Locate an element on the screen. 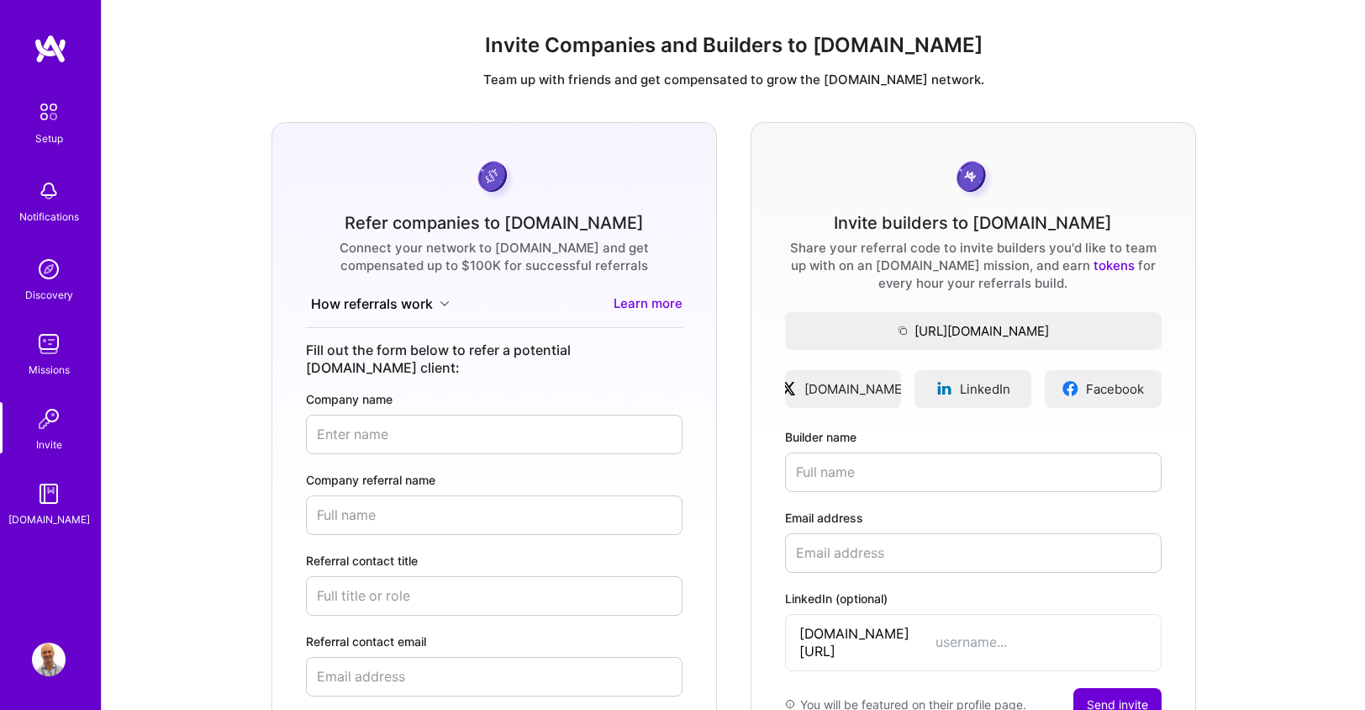 The height and width of the screenshot is (710, 1365). img: setup is located at coordinates (49, 112).